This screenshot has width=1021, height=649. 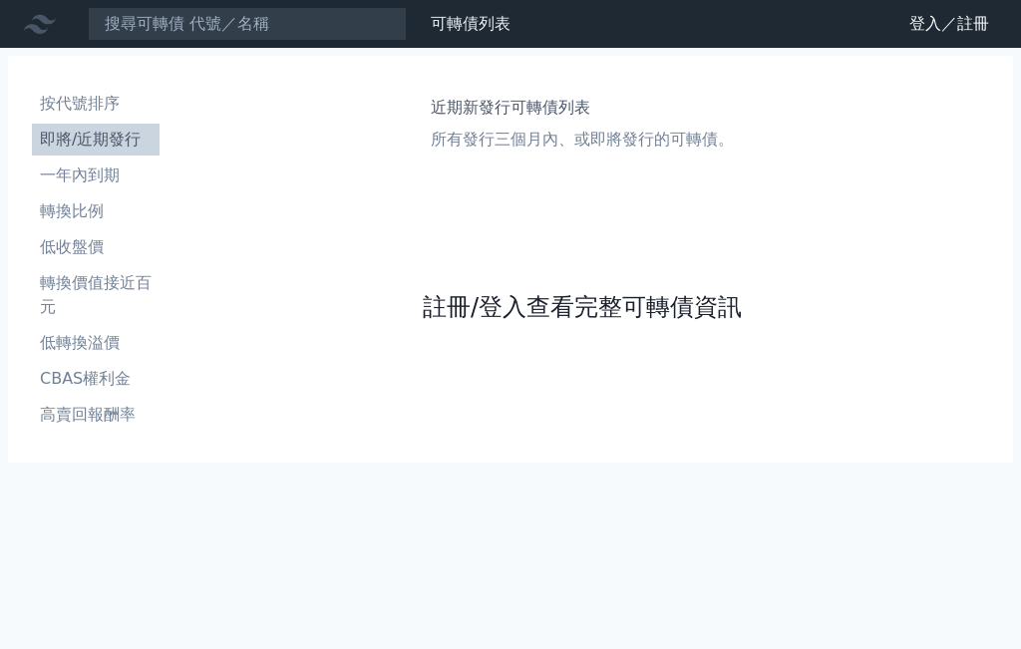 I want to click on a: 轉換價值接近百元, so click(x=96, y=295).